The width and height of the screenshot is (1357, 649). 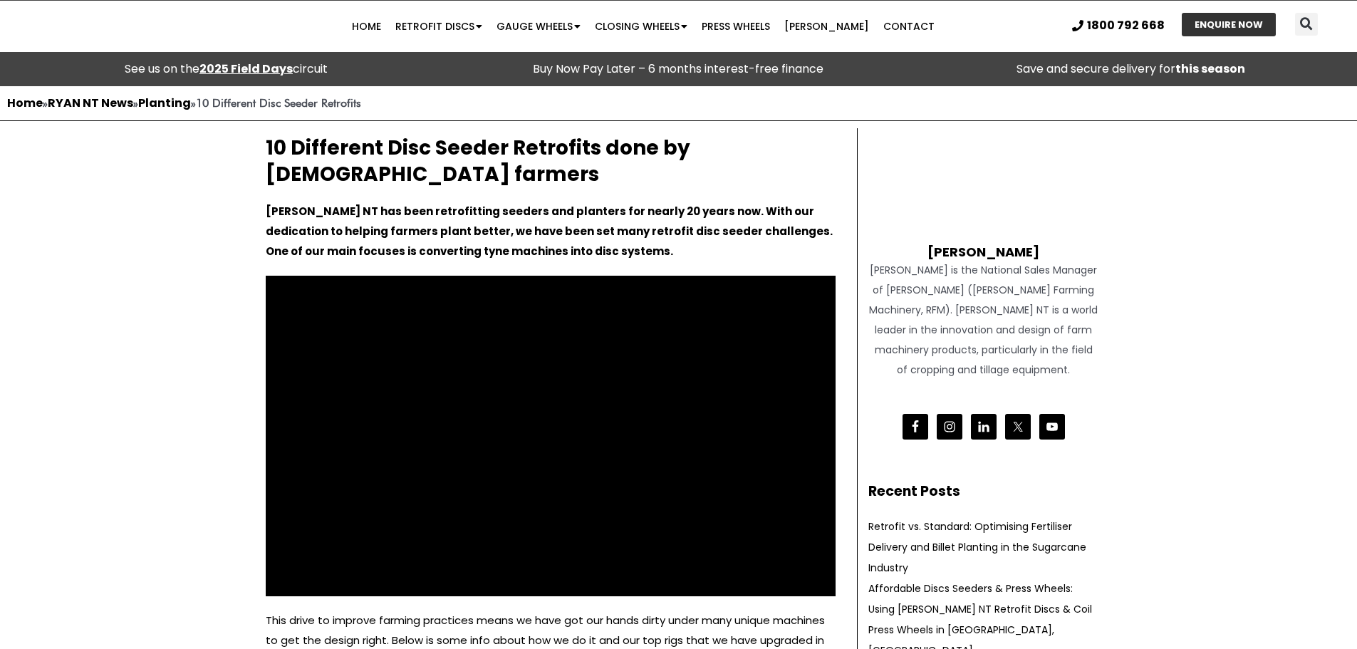 I want to click on h2: Recent Posts, so click(x=984, y=491).